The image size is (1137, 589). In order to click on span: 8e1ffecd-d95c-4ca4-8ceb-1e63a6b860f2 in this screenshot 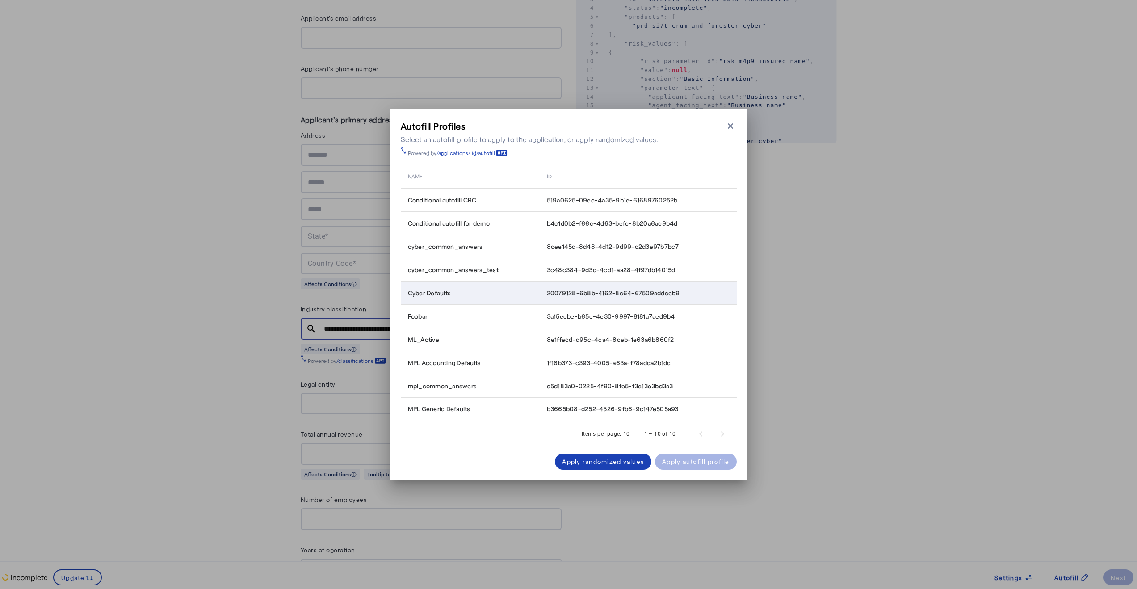, I will do `click(610, 340)`.